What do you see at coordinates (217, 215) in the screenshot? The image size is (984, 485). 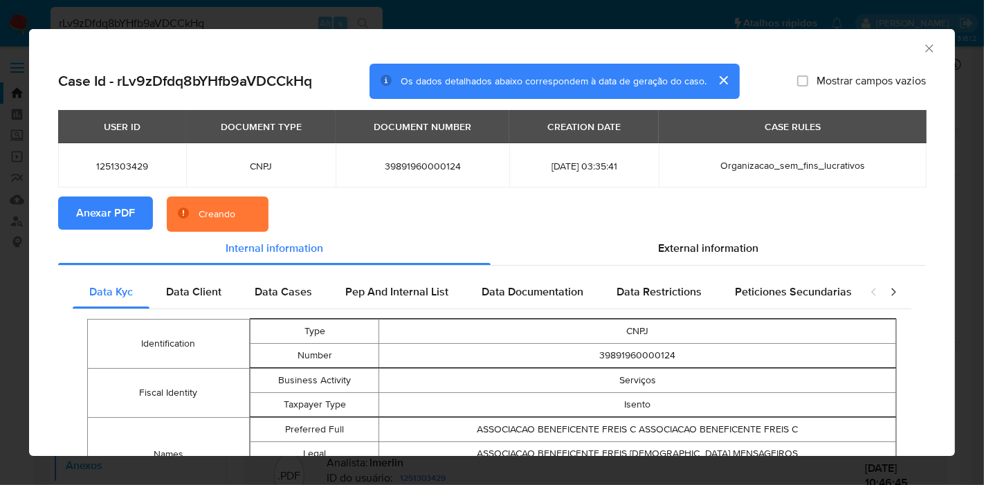 I see `div: Creando` at bounding box center [217, 215].